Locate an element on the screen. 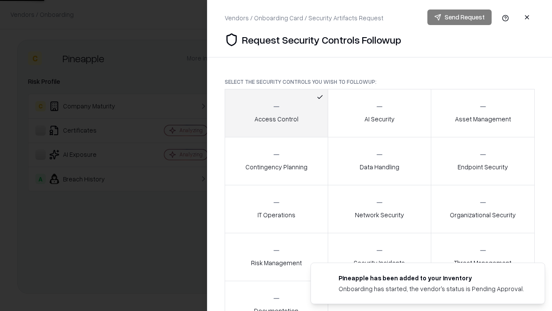  div: Vendors / Onboarding Card / Security Artifacts Request is located at coordinates (304, 18).